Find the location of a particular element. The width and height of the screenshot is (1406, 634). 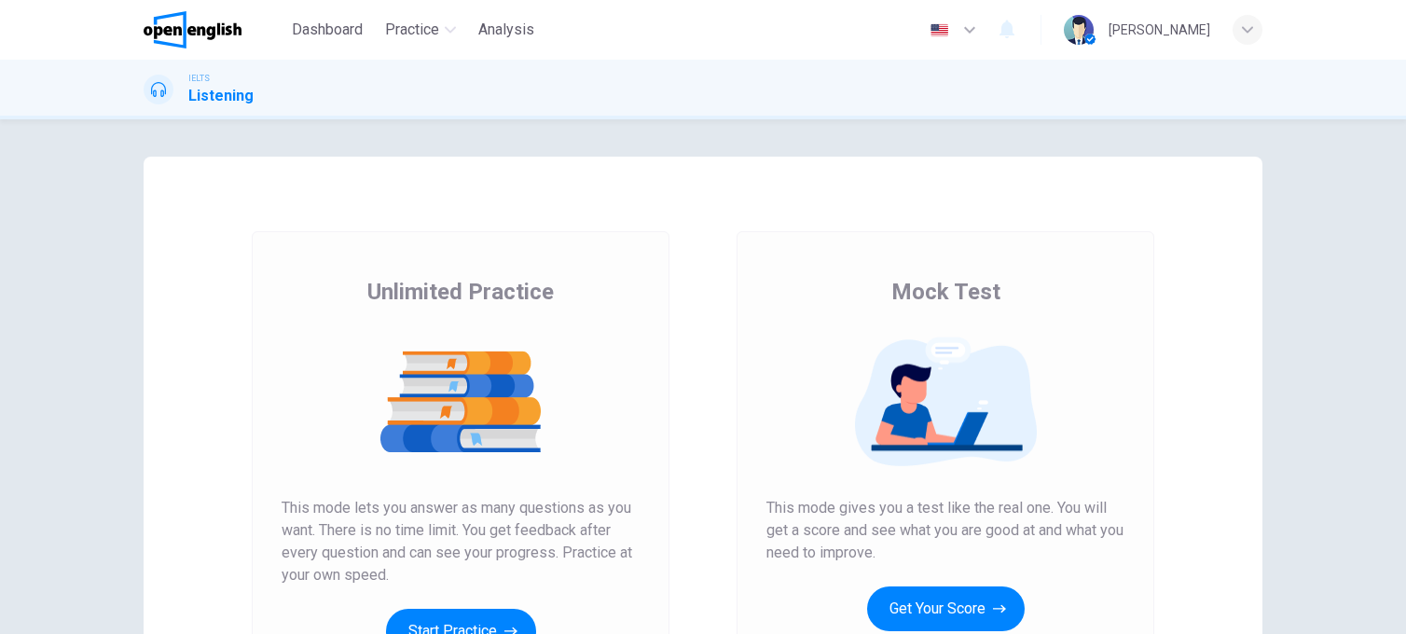

button: Get Your Score is located at coordinates (946, 609).